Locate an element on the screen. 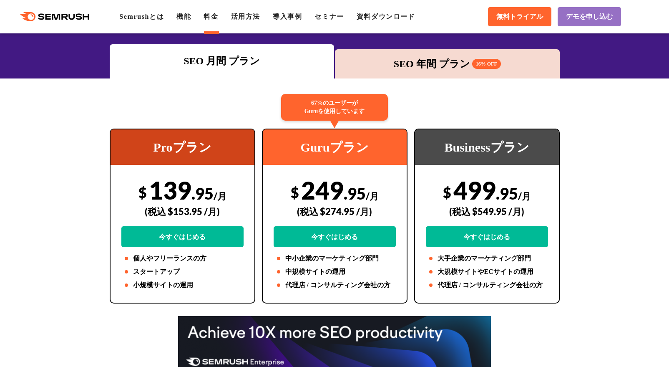 Image resolution: width=669 pixels, height=367 pixels. a: 無料トライアル is located at coordinates (520, 17).